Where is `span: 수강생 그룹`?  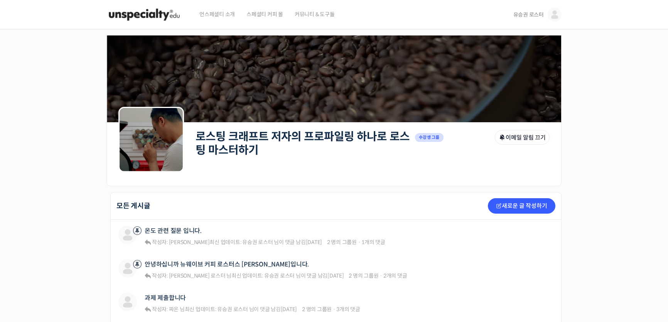 span: 수강생 그룹 is located at coordinates (430, 137).